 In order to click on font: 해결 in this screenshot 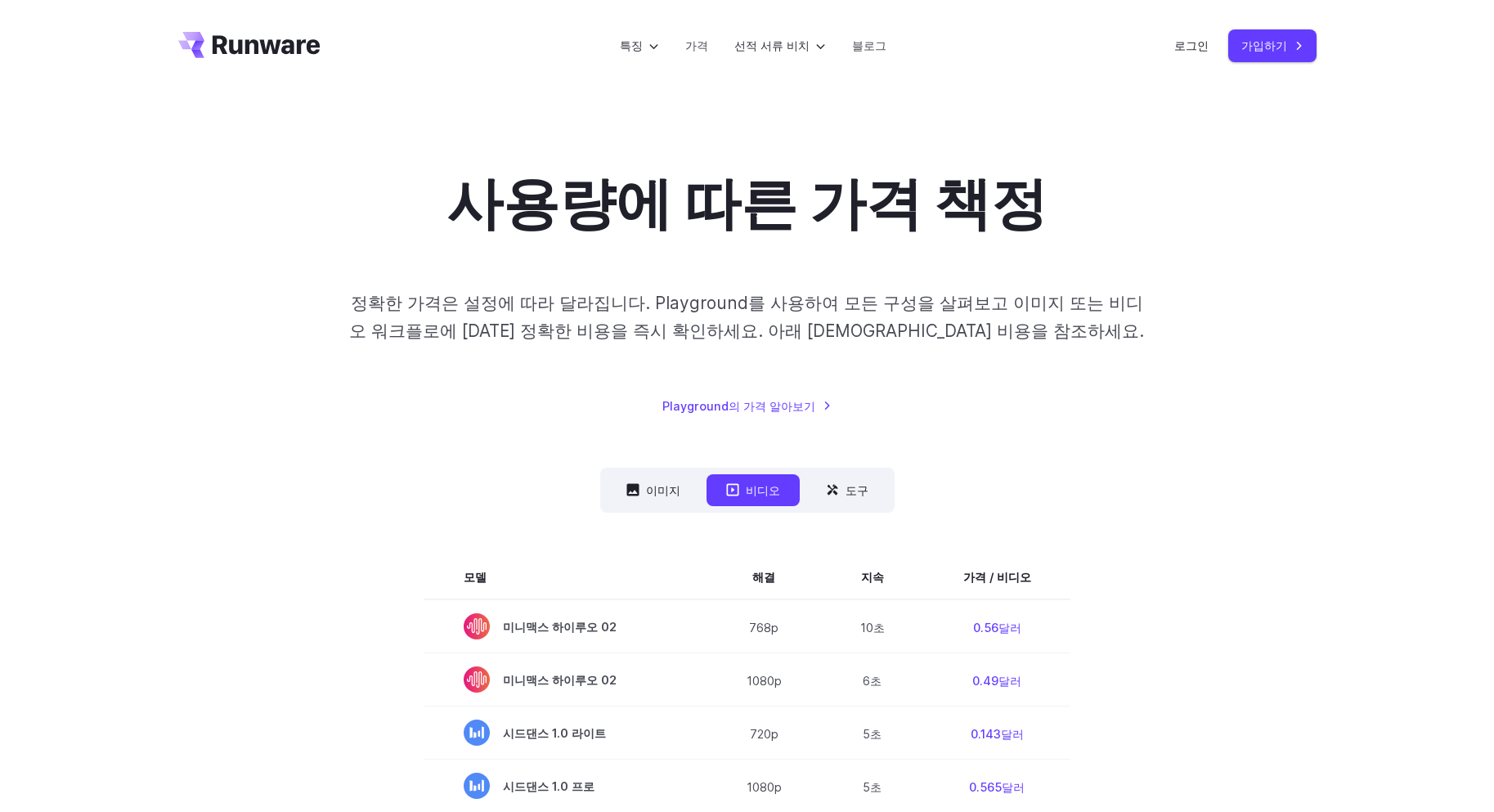, I will do `click(764, 575)`.